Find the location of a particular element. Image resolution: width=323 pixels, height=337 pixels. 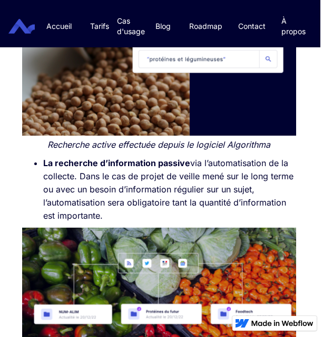

a: Accueil is located at coordinates (59, 26).